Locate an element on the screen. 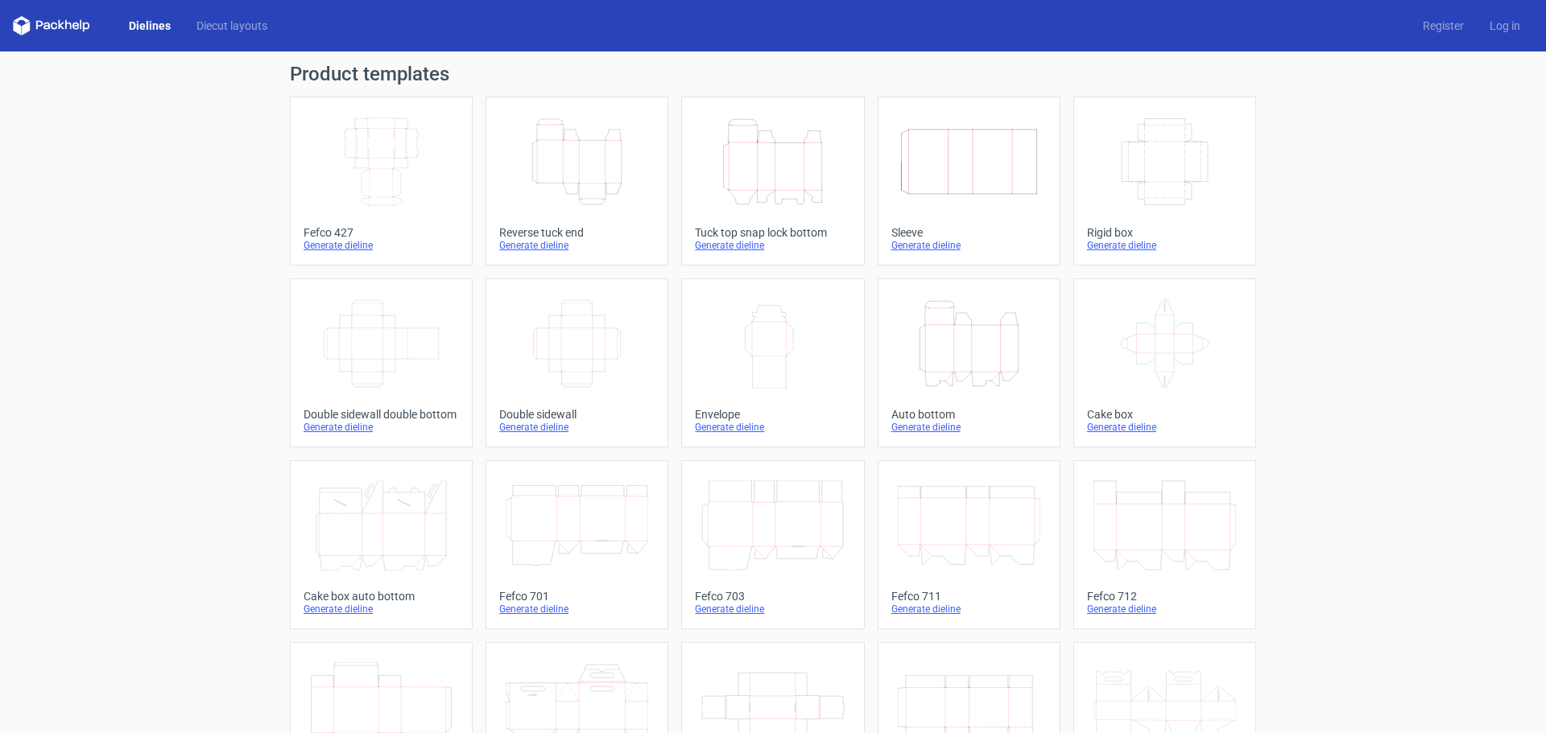 Image resolution: width=1546 pixels, height=733 pixels. a: Fefco 711Generate dieline is located at coordinates (968, 545).